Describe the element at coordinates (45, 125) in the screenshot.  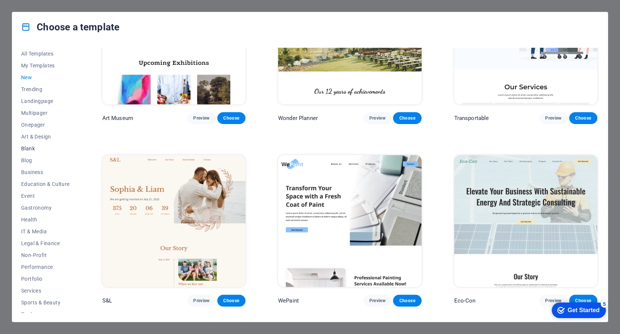
I see `span: Onepager` at that location.